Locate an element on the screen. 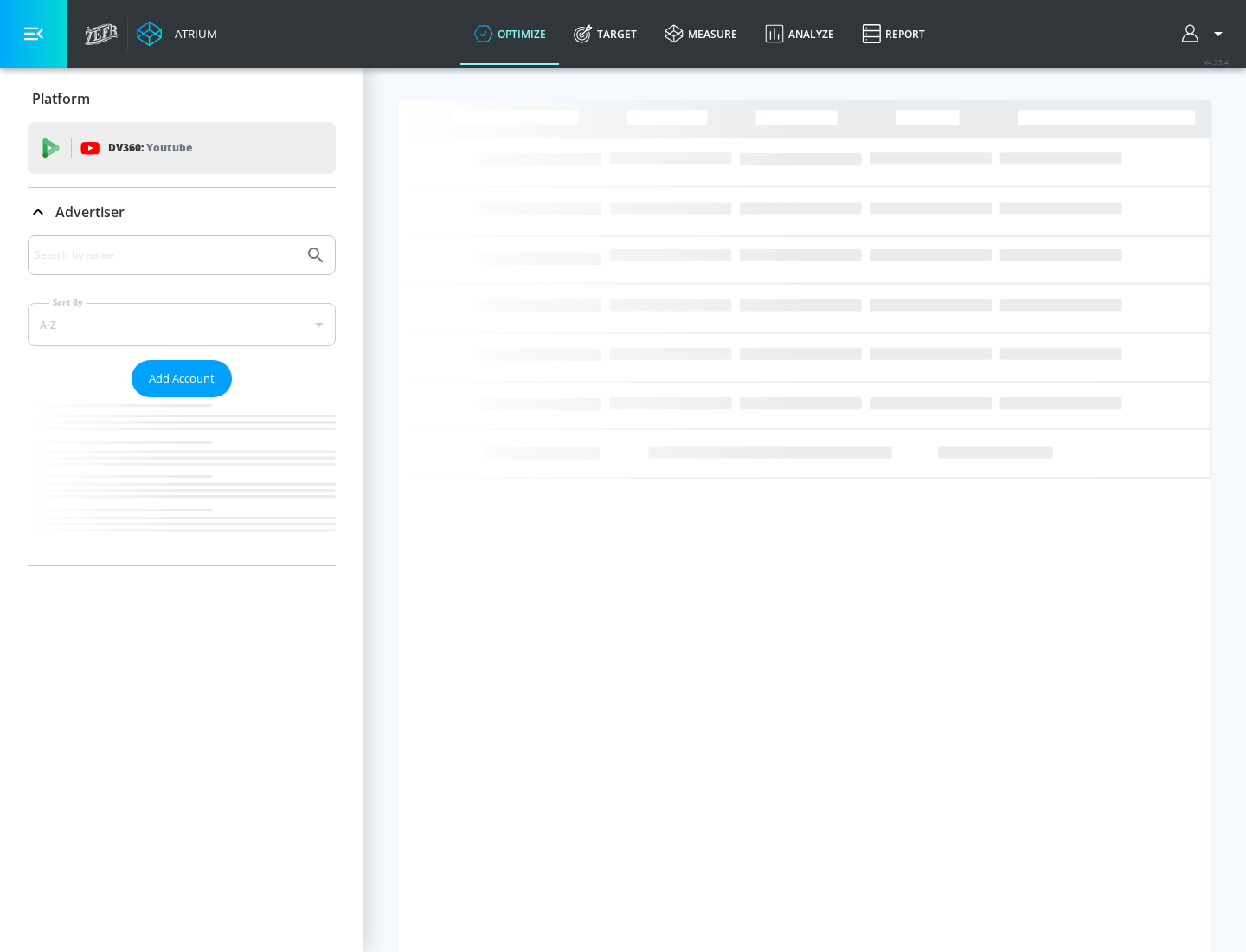 This screenshot has width=1246, height=952. p: Platform is located at coordinates (61, 98).